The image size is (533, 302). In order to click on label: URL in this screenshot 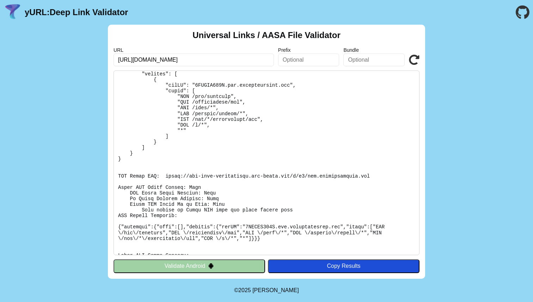, I will do `click(193, 50)`.